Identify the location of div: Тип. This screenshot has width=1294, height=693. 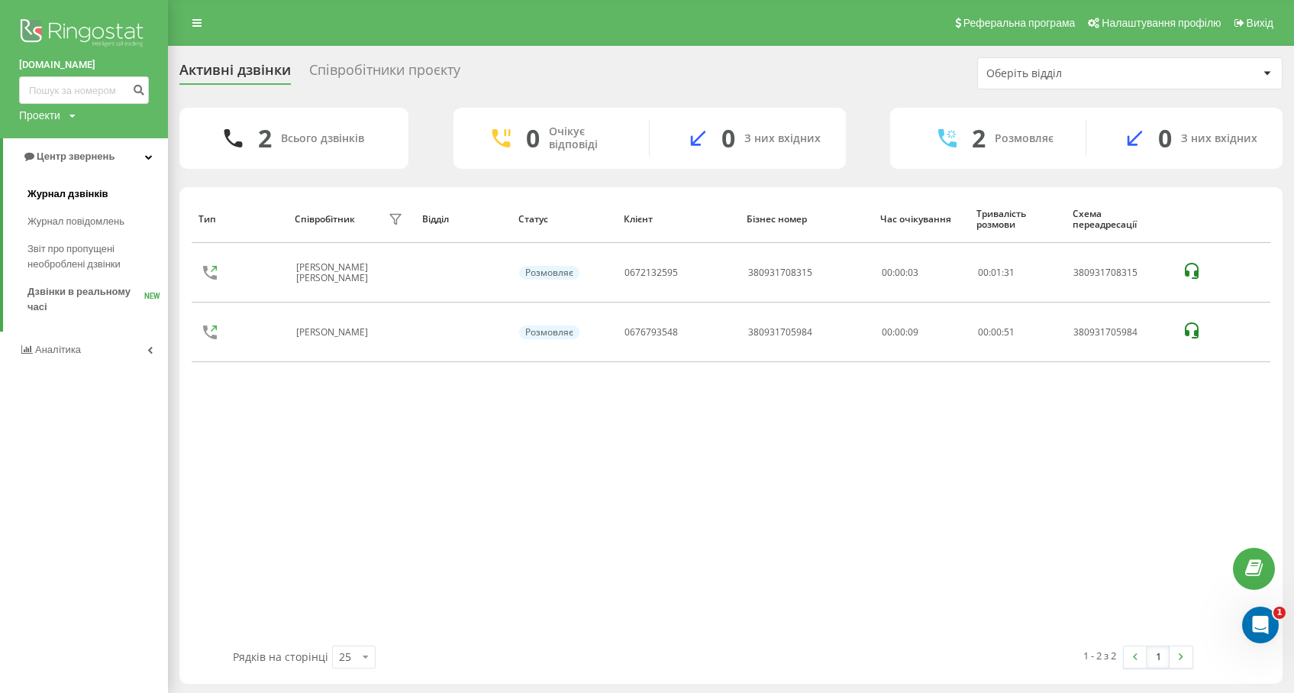
(239, 219).